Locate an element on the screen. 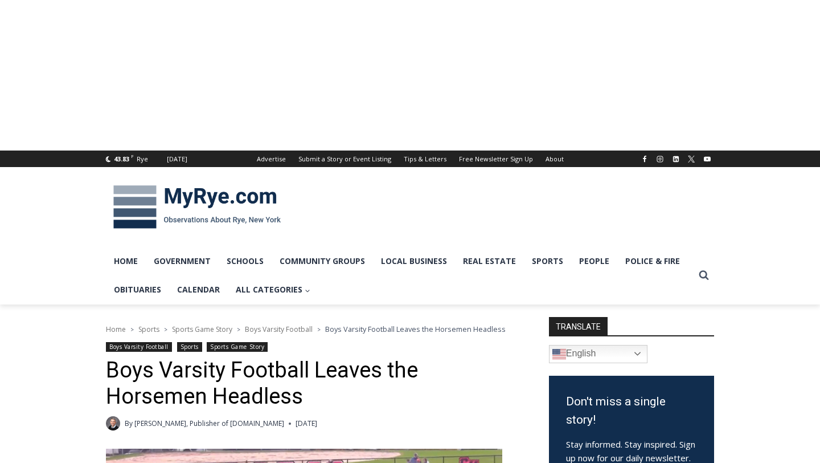 This screenshot has height=463, width=820. span: Boys Varsity Football is located at coordinates (279, 329).